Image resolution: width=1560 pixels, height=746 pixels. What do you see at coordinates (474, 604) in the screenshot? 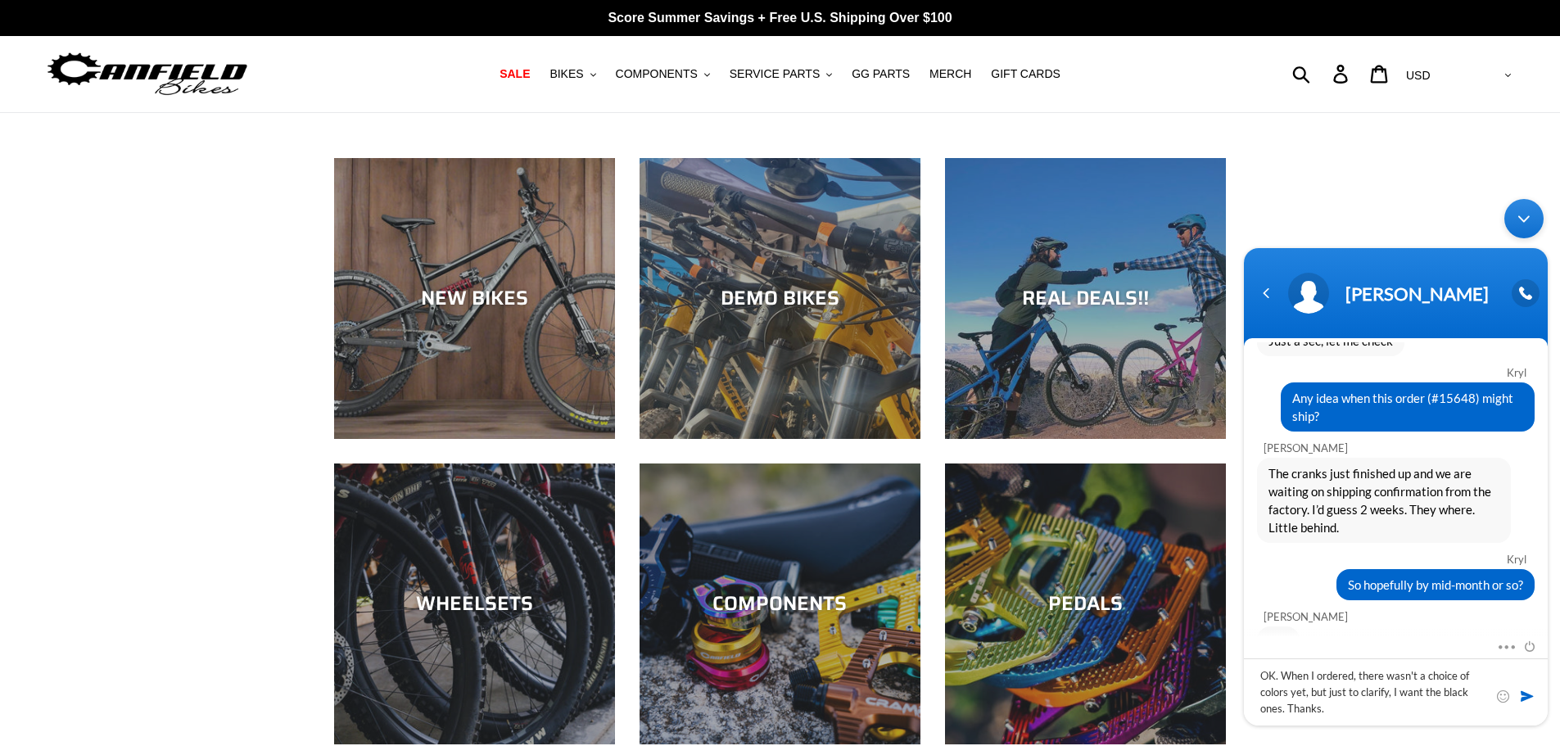
I see `div: WHEELSETS` at bounding box center [474, 604].